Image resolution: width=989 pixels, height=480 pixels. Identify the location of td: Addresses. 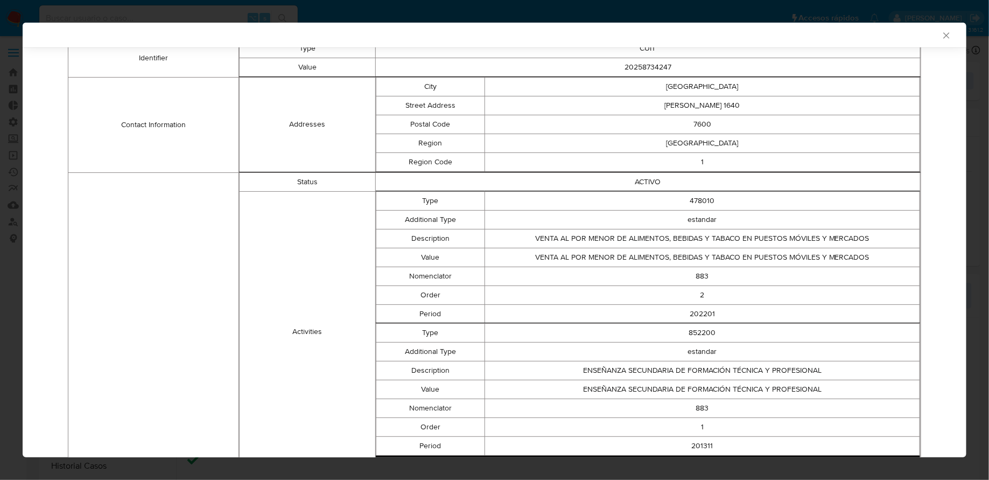
(307, 124).